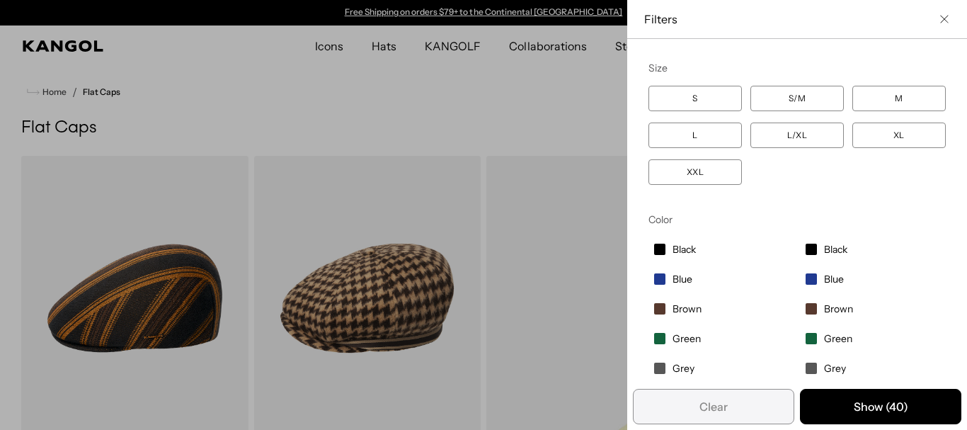 The image size is (967, 430). What do you see at coordinates (899, 135) in the screenshot?
I see `label: XL` at bounding box center [899, 135].